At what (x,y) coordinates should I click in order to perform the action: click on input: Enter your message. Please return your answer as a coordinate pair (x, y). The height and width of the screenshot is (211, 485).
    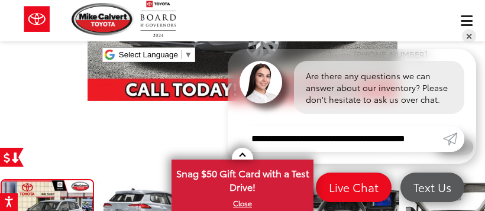
    Looking at the image, I should click on (341, 139).